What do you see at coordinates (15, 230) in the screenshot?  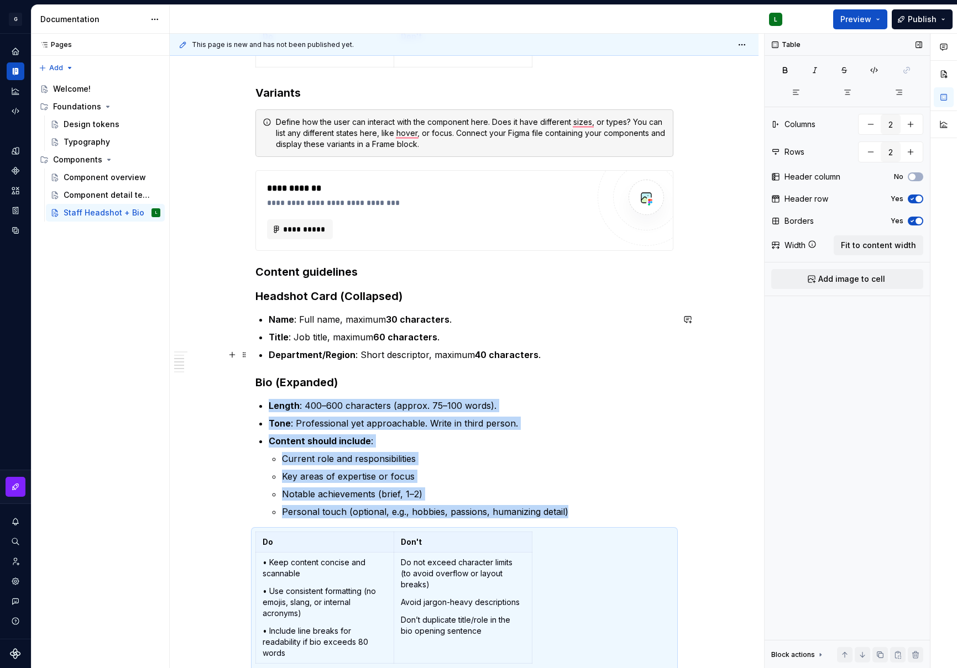 I see `a: Data sources` at bounding box center [15, 230].